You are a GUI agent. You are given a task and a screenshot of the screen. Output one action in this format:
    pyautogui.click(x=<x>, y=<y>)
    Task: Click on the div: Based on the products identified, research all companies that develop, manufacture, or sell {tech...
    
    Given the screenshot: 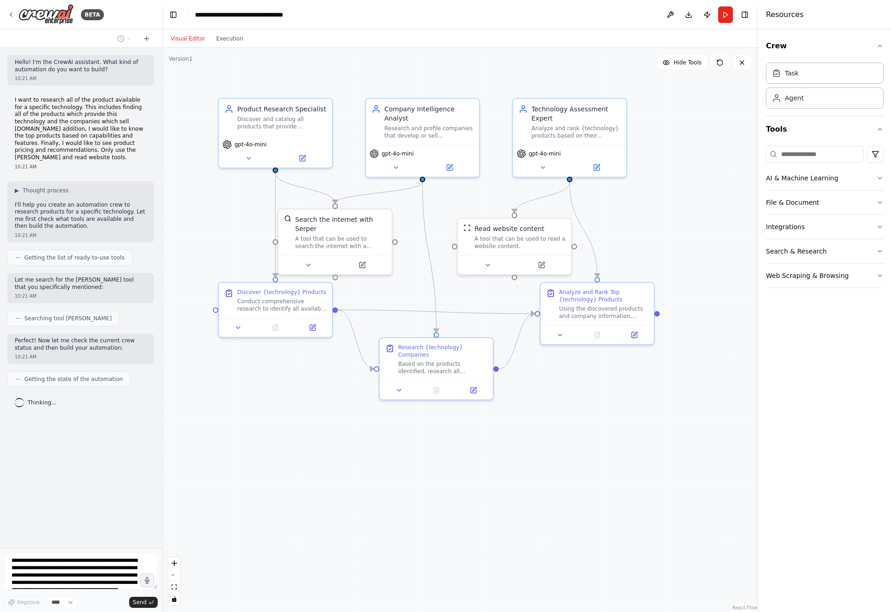 What is the action you would take?
    pyautogui.click(x=443, y=367)
    